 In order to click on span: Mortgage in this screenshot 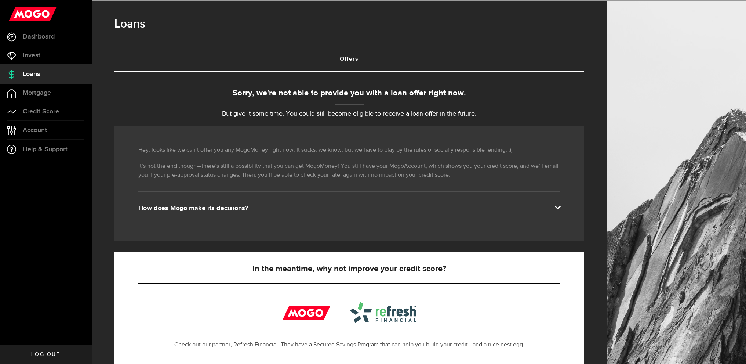, I will do `click(37, 93)`.